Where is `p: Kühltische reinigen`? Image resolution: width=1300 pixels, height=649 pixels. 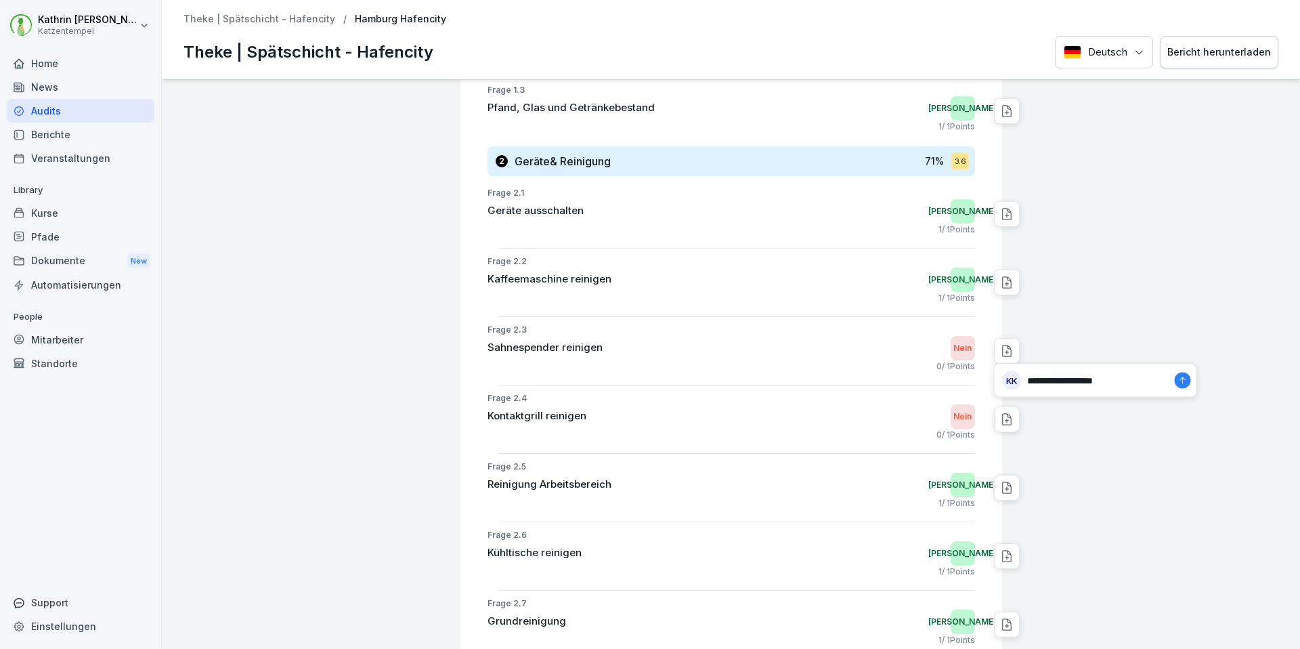
p: Kühltische reinigen is located at coordinates (534, 553).